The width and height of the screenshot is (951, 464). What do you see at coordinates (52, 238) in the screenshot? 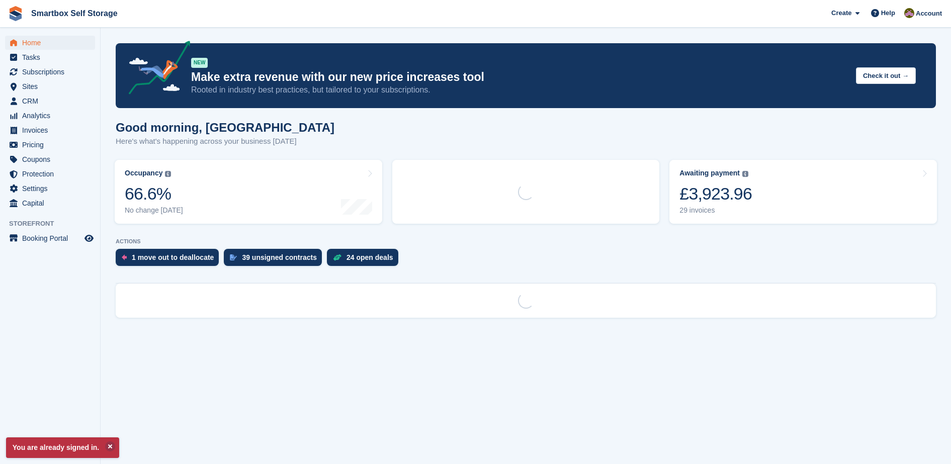
I see `span: Booking Portal` at bounding box center [52, 238].